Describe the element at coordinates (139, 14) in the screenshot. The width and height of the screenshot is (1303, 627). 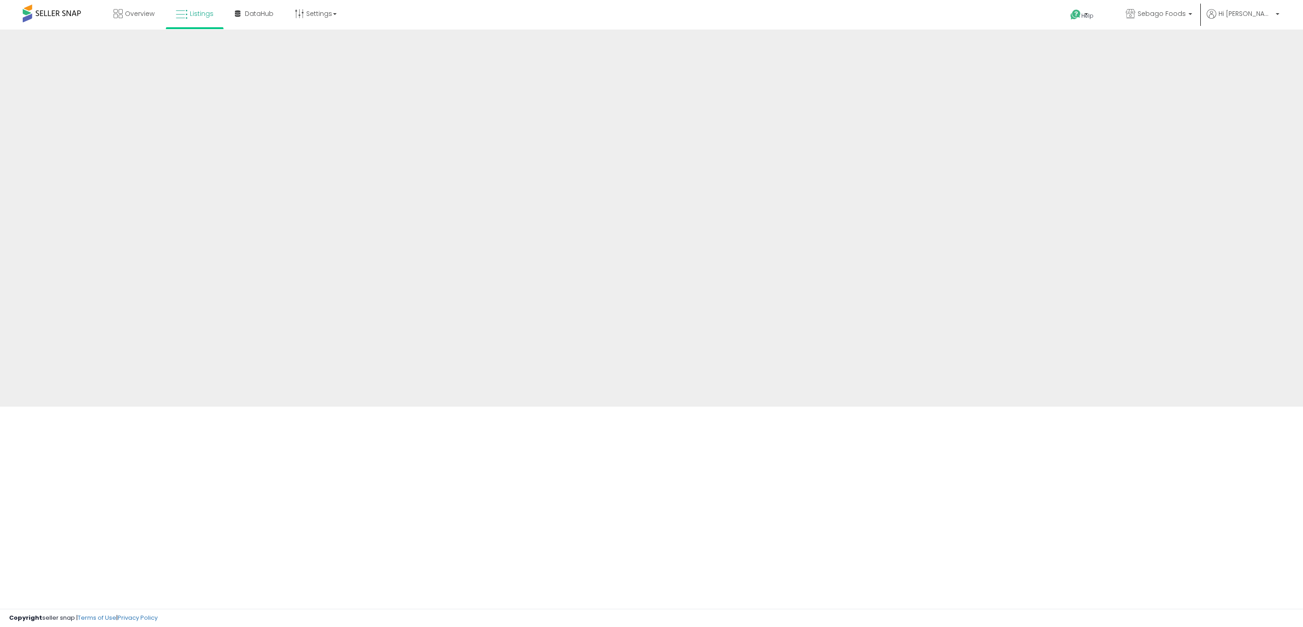
I see `span: Overview` at that location.